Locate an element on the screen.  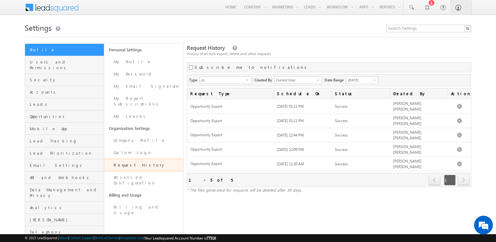
a: Acceptable Use is located at coordinates (132, 237).